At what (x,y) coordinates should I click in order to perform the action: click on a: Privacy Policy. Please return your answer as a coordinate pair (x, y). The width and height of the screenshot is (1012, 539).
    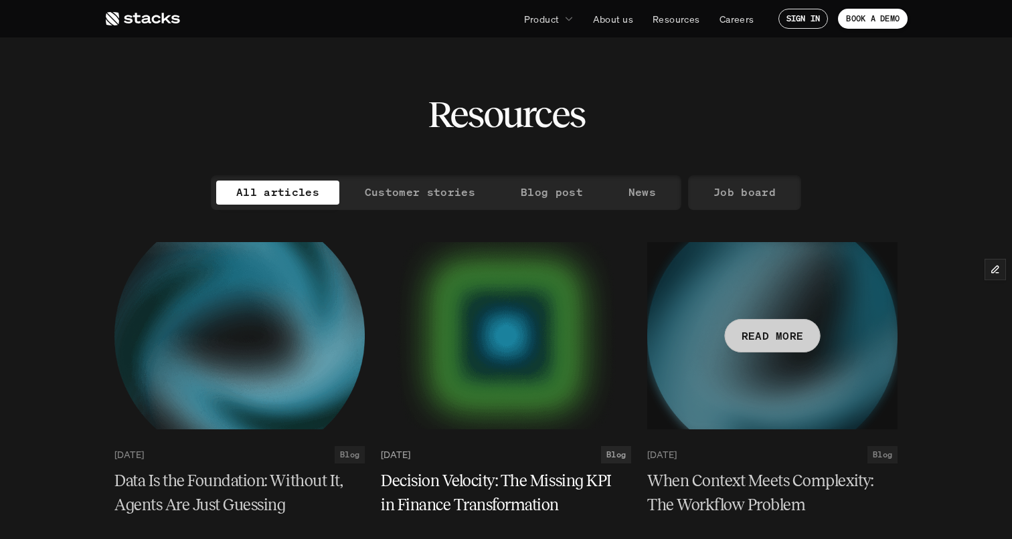
    Looking at the image, I should click on (229, 66).